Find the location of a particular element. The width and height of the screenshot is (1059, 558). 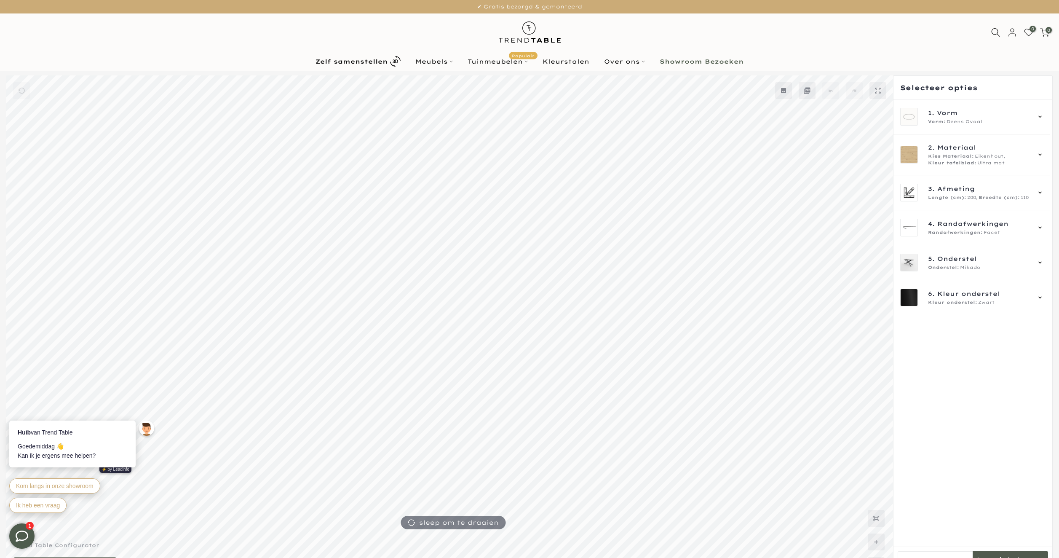

a: ⚡️ by Leadinfo is located at coordinates (115, 91).